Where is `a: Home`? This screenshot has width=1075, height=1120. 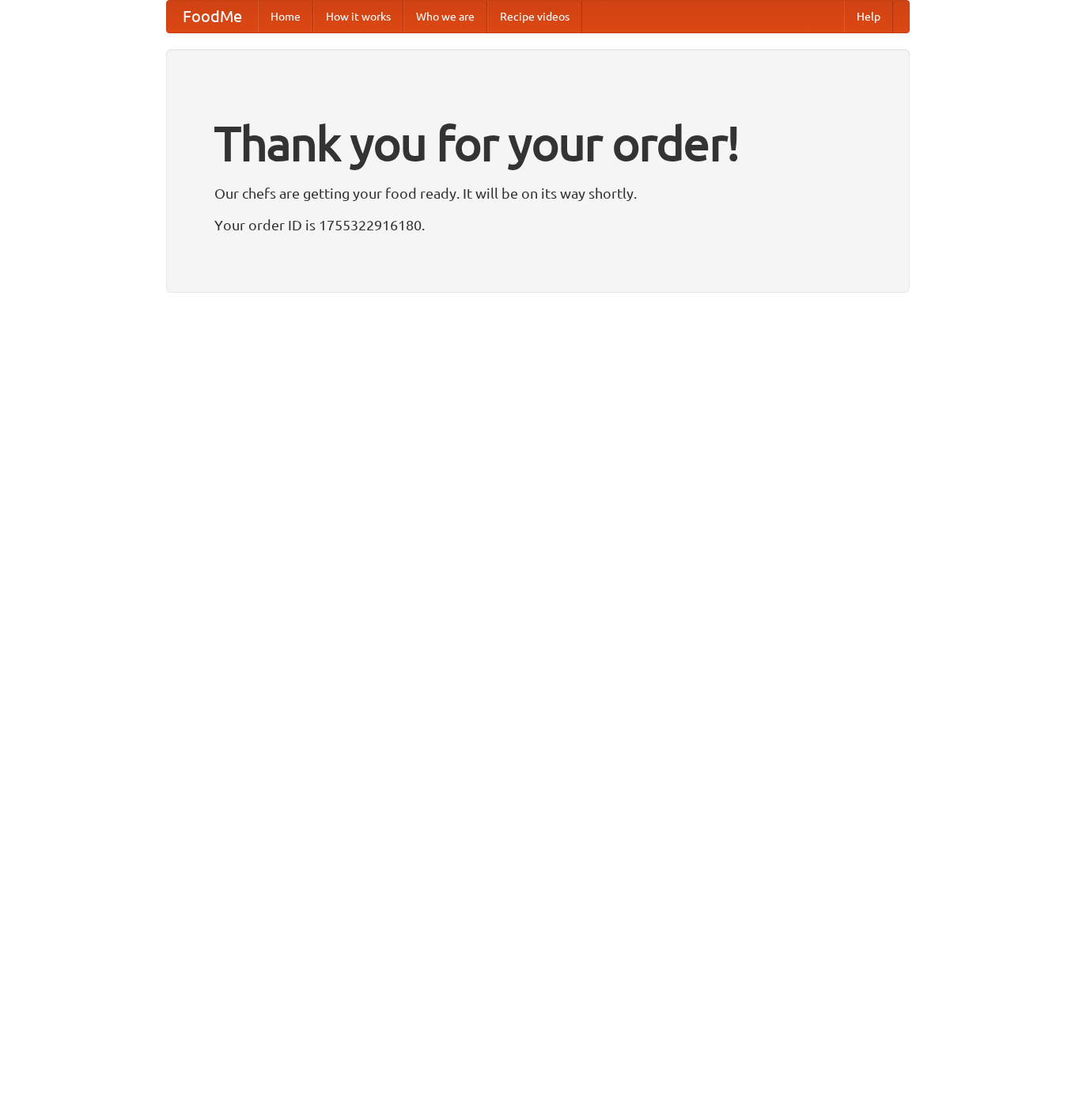 a: Home is located at coordinates (286, 17).